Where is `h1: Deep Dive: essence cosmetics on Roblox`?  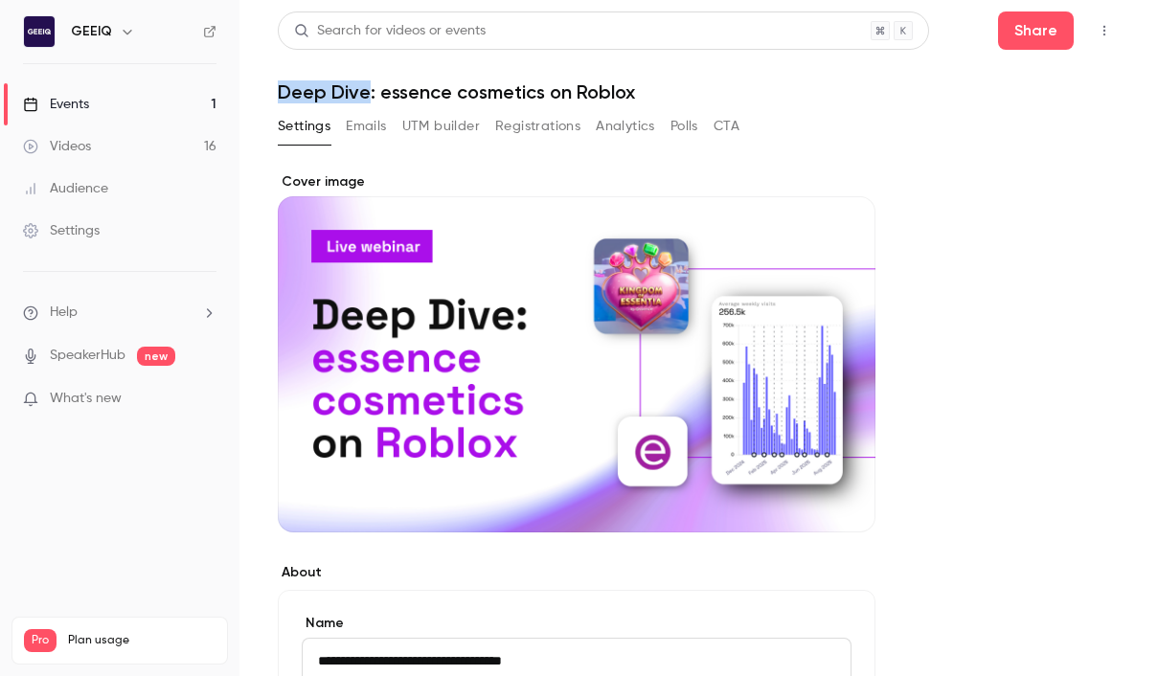
h1: Deep Dive: essence cosmetics on Roblox is located at coordinates (698, 92).